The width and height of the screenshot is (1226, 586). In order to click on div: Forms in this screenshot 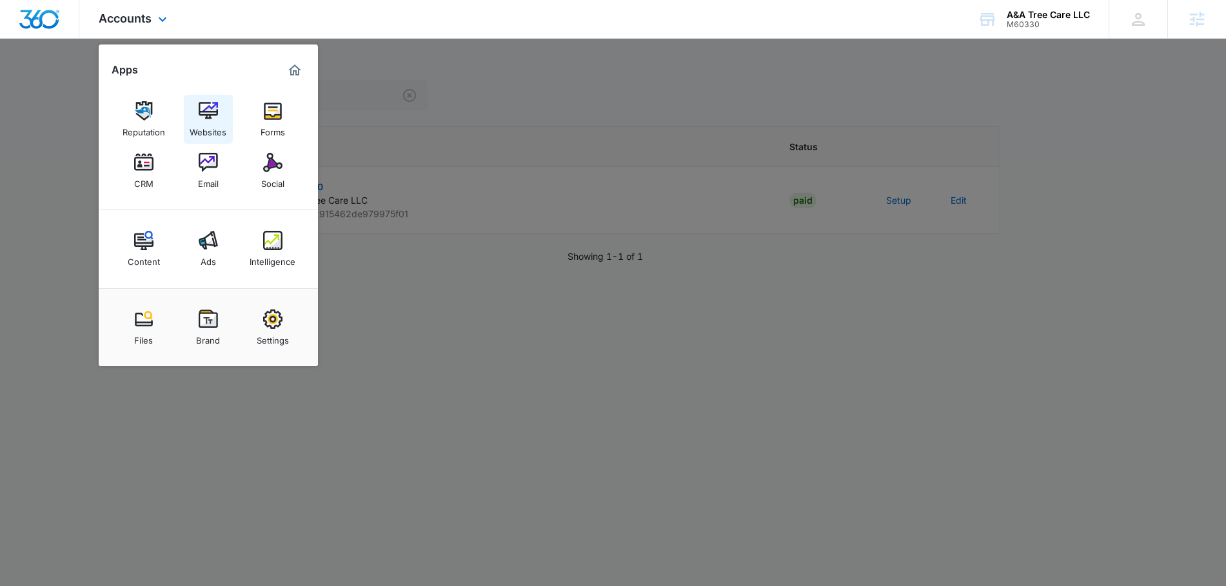, I will do `click(273, 129)`.